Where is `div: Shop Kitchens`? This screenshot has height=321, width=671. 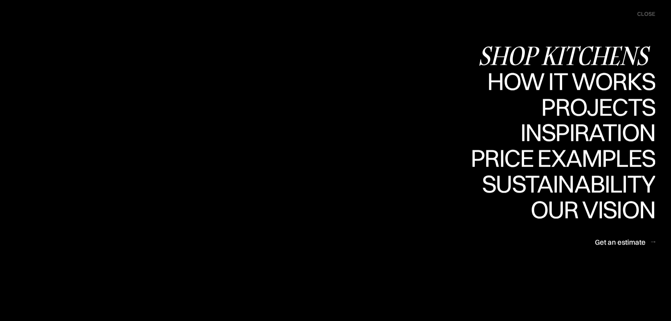
div: Shop Kitchens is located at coordinates (566, 55).